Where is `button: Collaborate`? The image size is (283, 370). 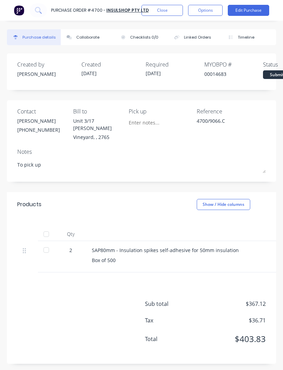 button: Collaborate is located at coordinates (88, 37).